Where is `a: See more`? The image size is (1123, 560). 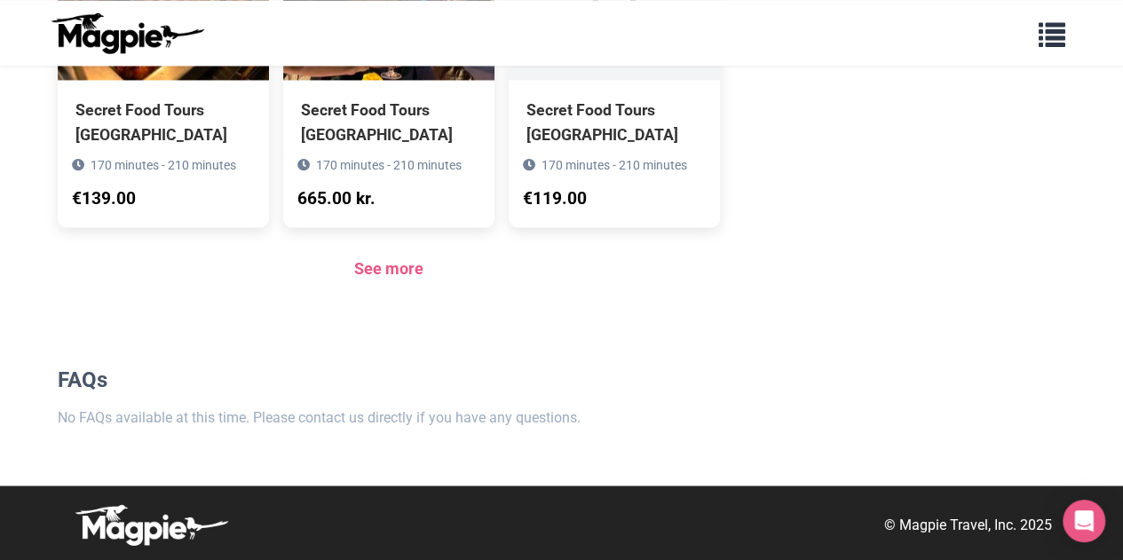
a: See more is located at coordinates (389, 267).